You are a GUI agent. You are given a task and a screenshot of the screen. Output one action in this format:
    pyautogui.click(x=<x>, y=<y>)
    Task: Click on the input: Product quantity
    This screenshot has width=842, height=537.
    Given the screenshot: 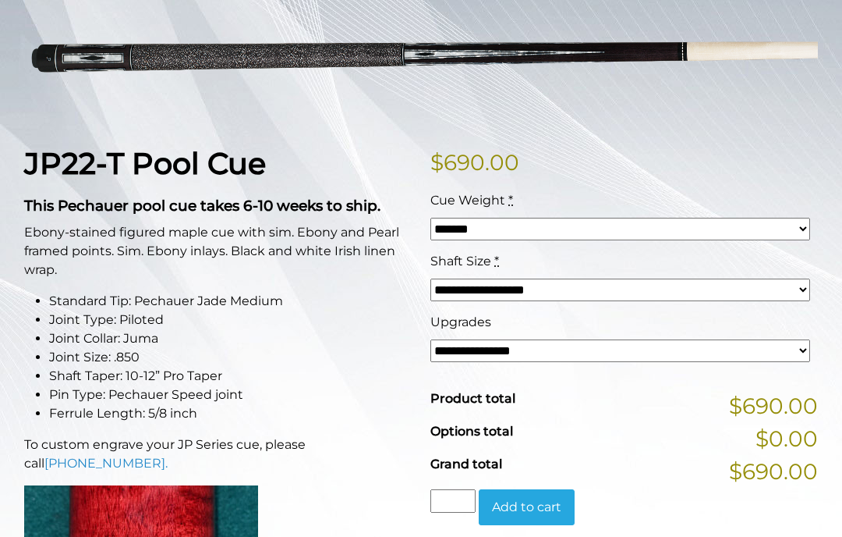 What is the action you would take?
    pyautogui.click(x=453, y=501)
    